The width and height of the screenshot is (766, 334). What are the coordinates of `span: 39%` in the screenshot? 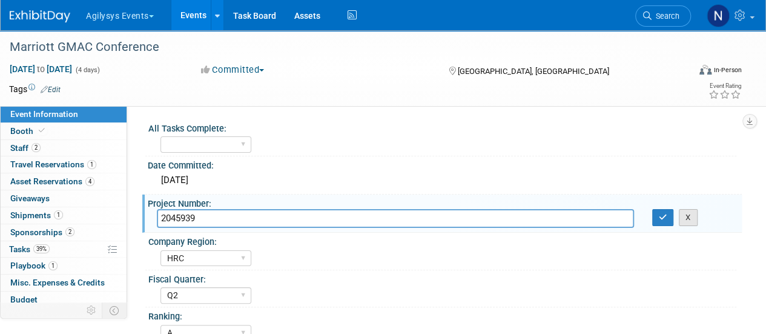 It's located at (41, 248).